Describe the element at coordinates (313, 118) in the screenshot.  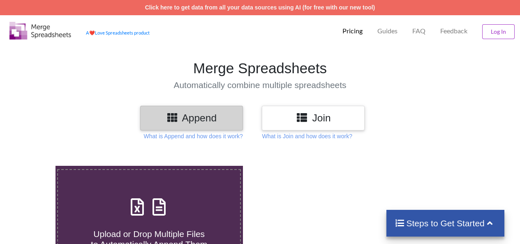
I see `h3: Join` at that location.